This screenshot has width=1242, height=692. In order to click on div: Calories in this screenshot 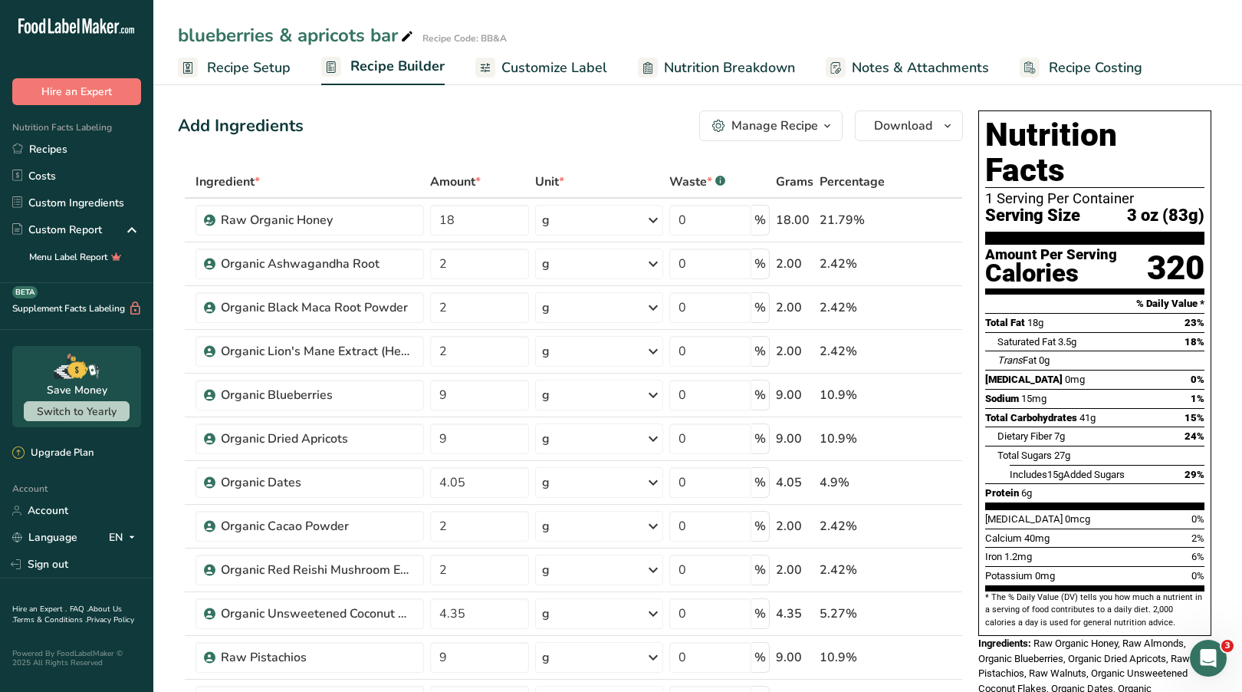, I will do `click(1051, 273)`.